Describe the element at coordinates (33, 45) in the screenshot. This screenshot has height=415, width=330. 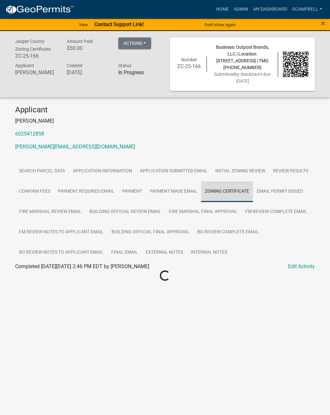
I see `span: Jasper County Zoning Certificate` at that location.